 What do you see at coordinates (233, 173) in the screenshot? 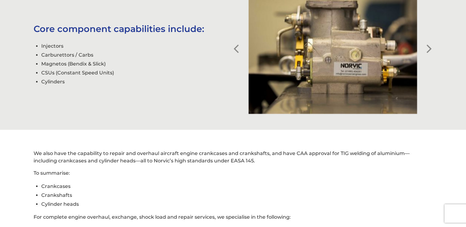
I see `p: To summarise:` at bounding box center [233, 173].